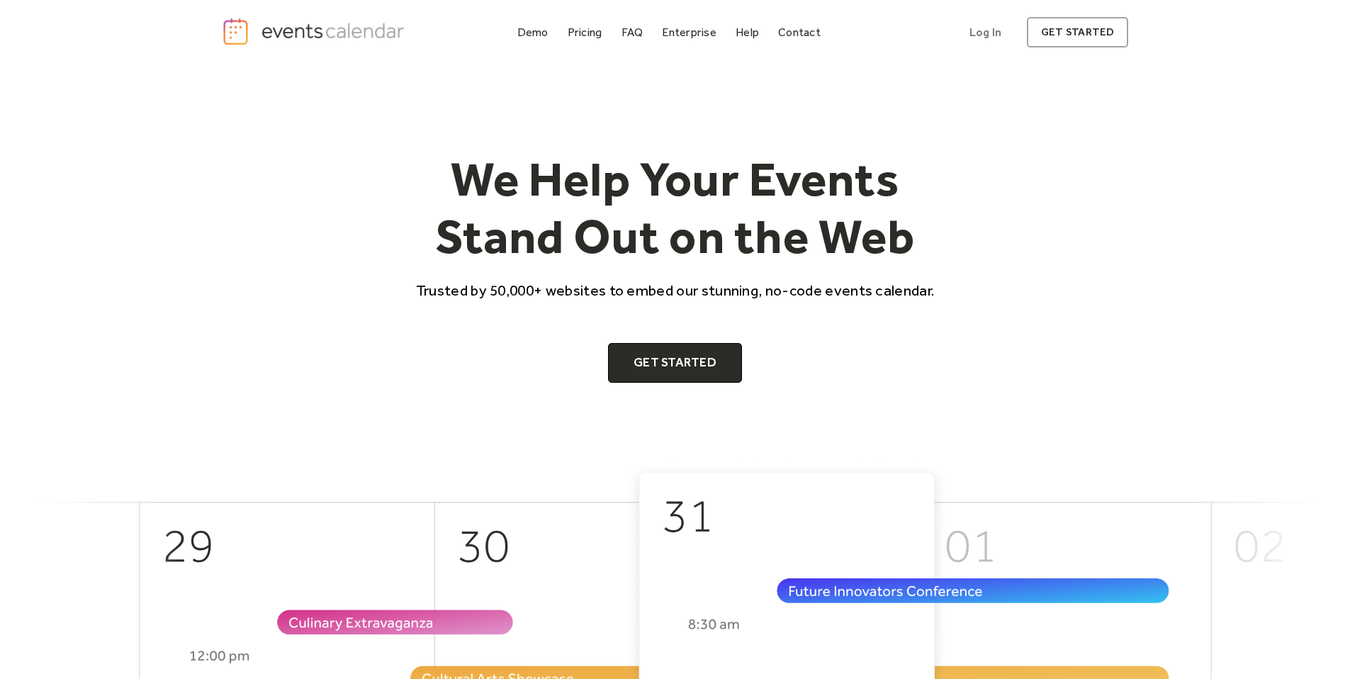 This screenshot has height=679, width=1350. I want to click on div: FAQ, so click(632, 32).